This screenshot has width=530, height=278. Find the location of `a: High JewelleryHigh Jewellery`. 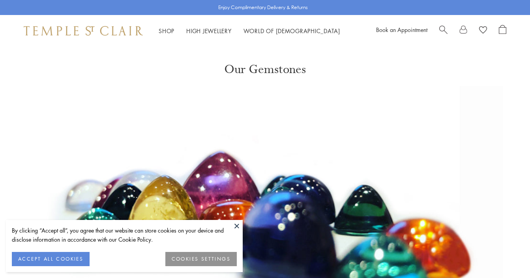

a: High JewelleryHigh Jewellery is located at coordinates (209, 31).